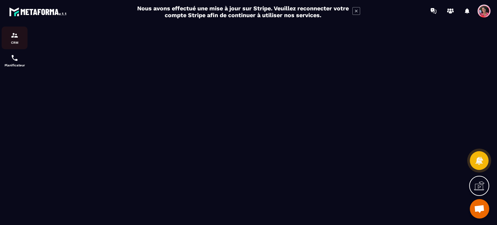 Image resolution: width=497 pixels, height=225 pixels. I want to click on h2: Nous avons effectué une mise à jour sur Stripe. Veuillez reconnecter votre compte Stripe afin de ..., so click(243, 12).